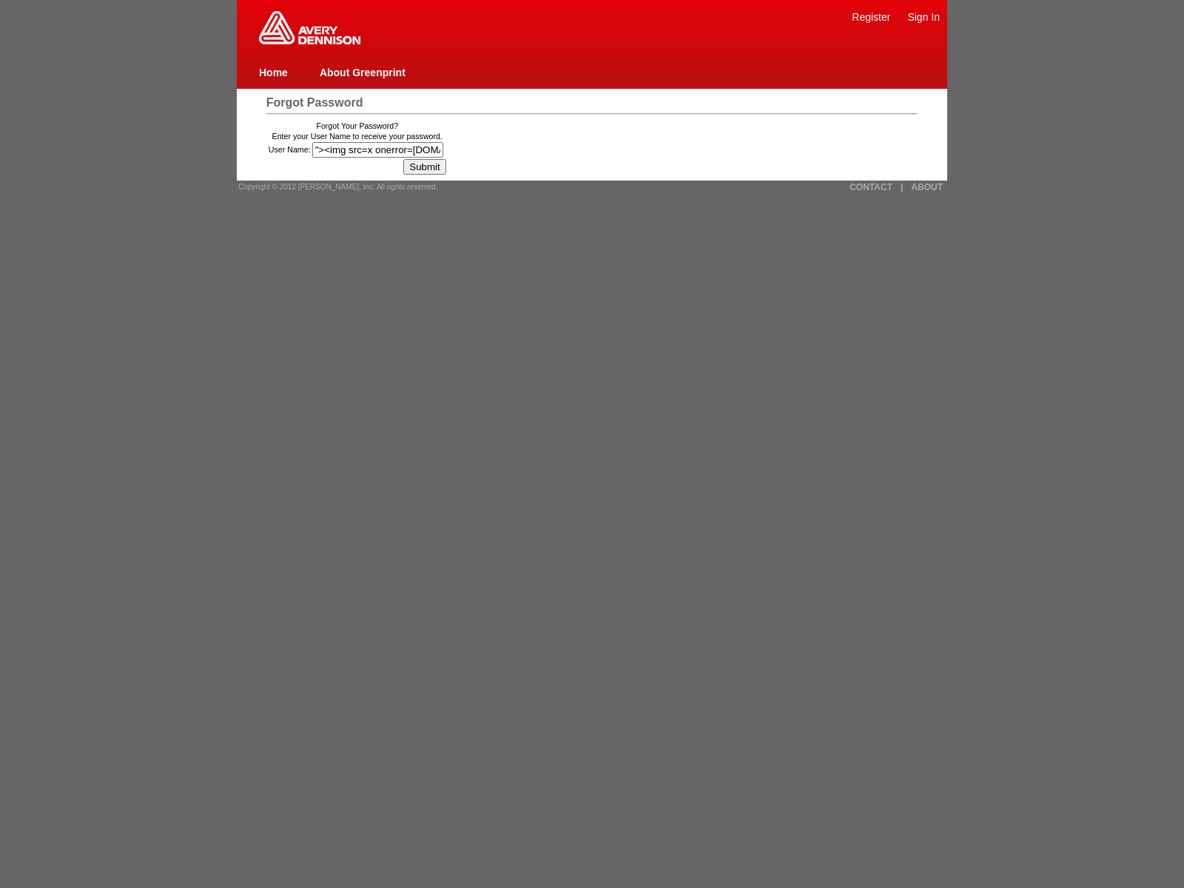 This screenshot has width=1184, height=888. What do you see at coordinates (923, 17) in the screenshot?
I see `a: Sign In` at bounding box center [923, 17].